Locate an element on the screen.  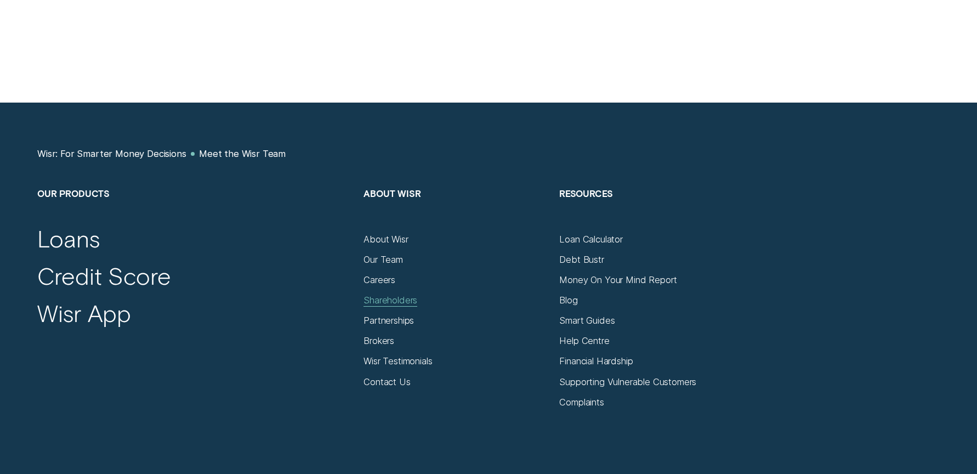
a: Help Centre is located at coordinates (584, 341).